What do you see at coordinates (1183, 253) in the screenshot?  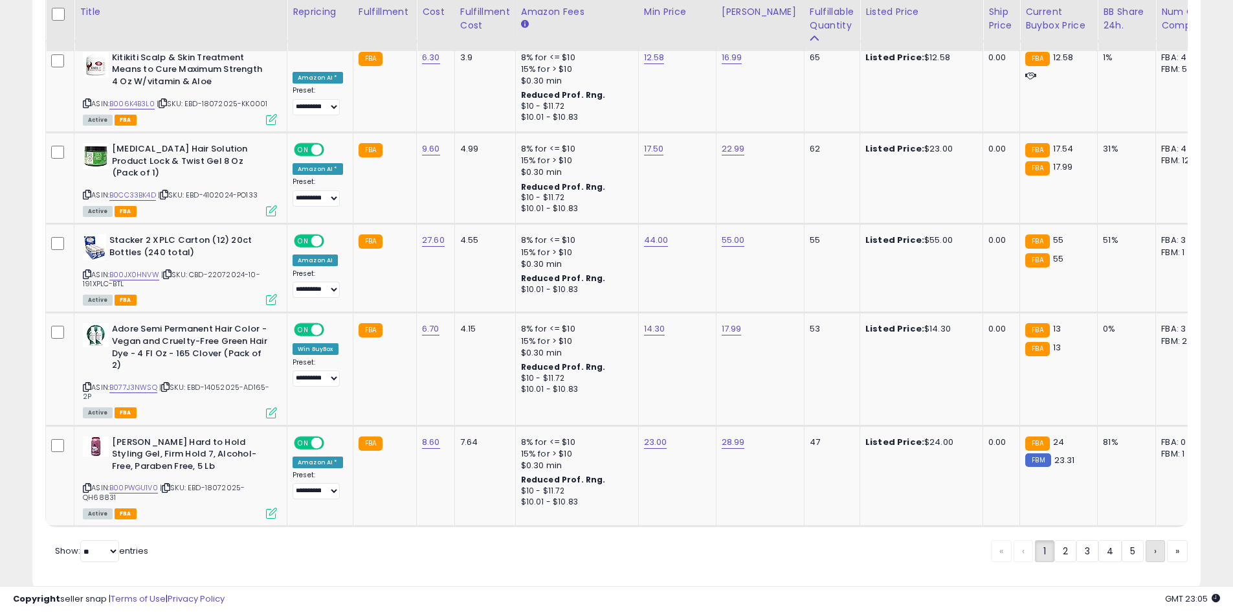 I see `div: FBM: 1` at bounding box center [1183, 253].